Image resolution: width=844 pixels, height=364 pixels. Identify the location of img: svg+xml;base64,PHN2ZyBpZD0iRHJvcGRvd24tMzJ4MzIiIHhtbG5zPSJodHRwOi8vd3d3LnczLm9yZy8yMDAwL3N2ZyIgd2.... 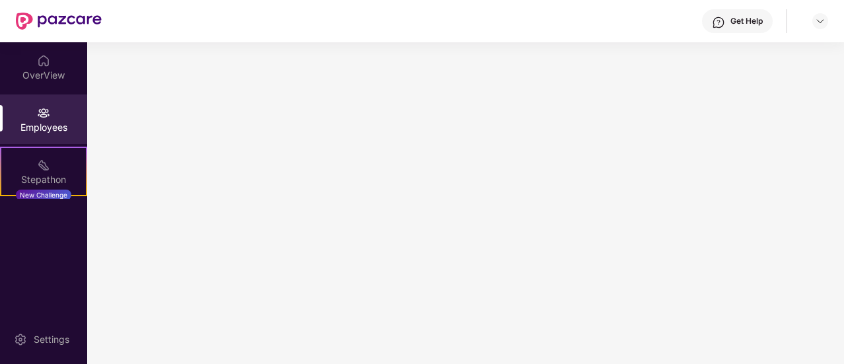
(820, 21).